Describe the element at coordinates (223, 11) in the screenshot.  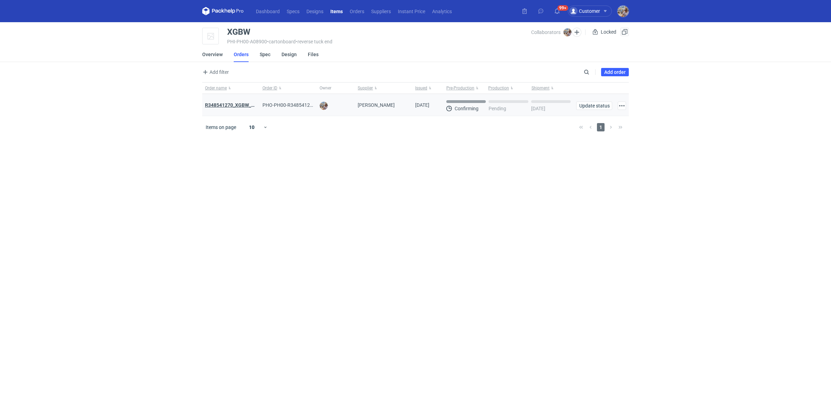
I see `svg: Packhelp Pro` at that location.